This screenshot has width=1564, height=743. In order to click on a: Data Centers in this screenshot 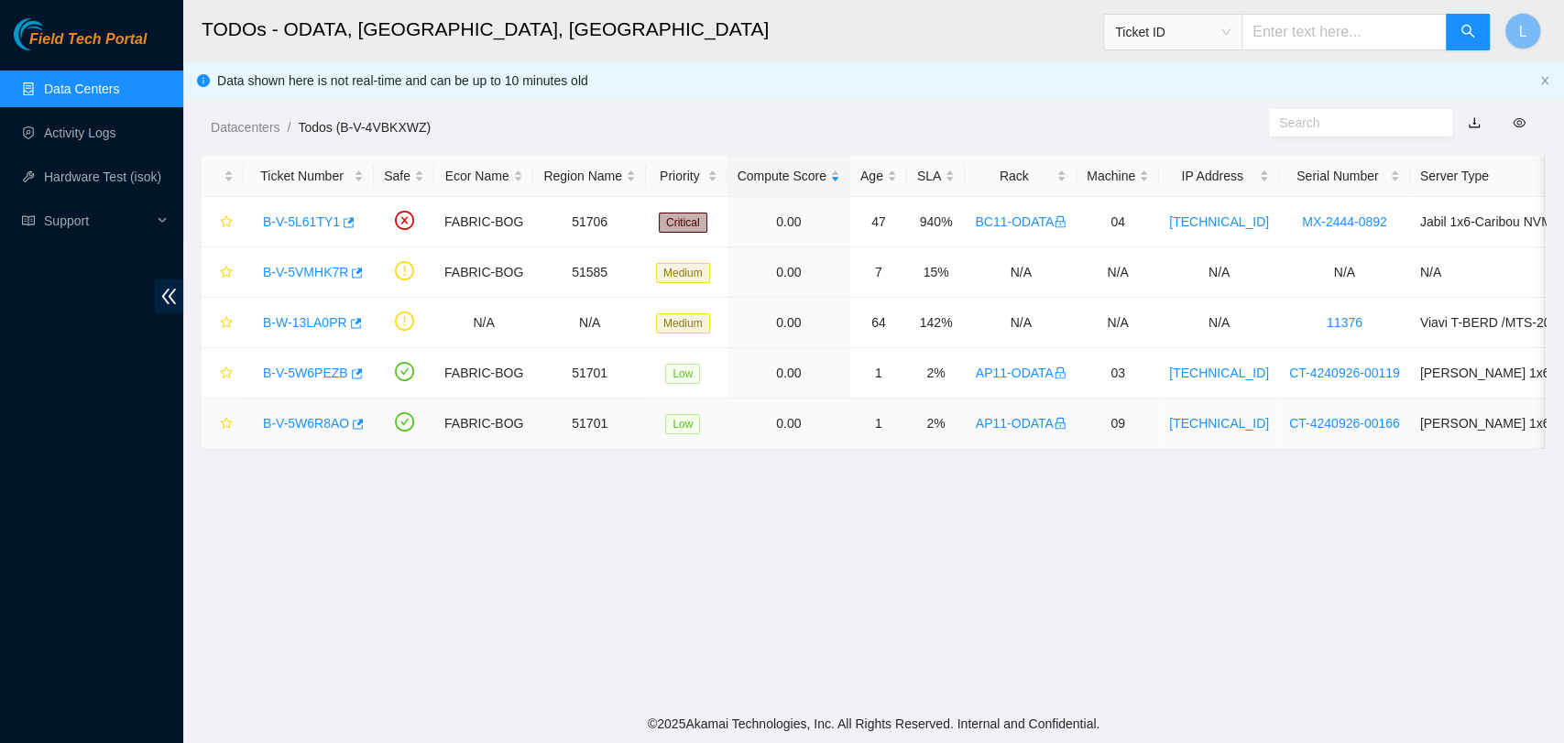, I will do `click(82, 89)`.